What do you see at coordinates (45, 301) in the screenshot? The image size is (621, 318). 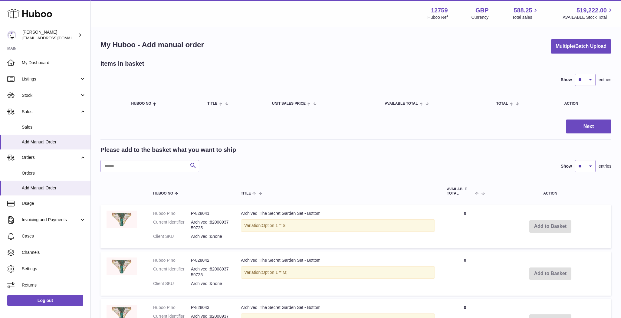 I see `a: Log out` at bounding box center [45, 301].